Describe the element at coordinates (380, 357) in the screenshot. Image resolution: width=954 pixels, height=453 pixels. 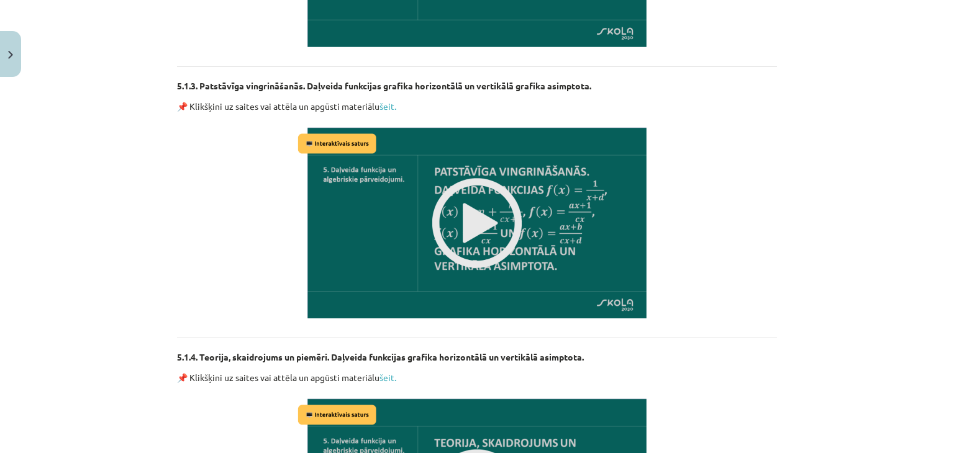
I see `strong: 5.1.4. Teorija, skaidrojums un piemēri. Daļveida funkcijas grafika horizontālā un vertikālā asimp...` at that location.